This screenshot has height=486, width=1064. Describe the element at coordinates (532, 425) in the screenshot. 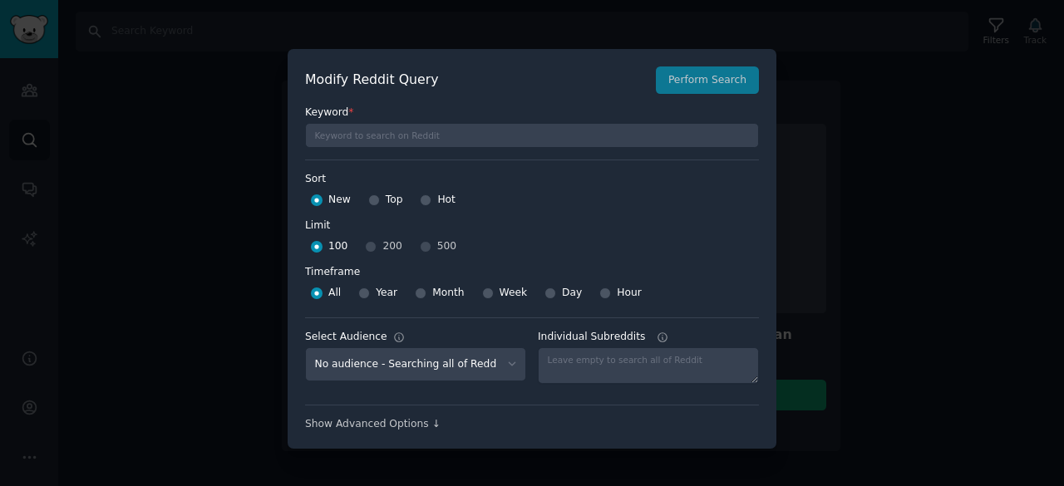

I see `div: Show Advanced Options ↓` at that location.